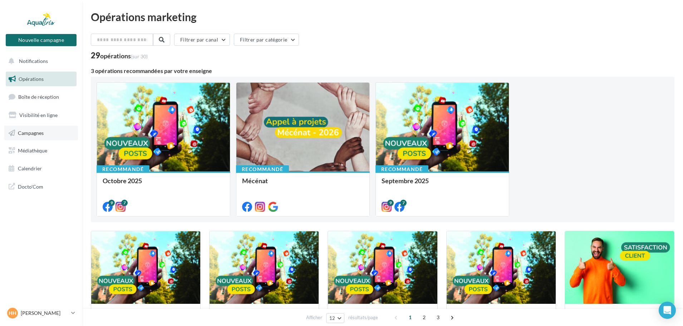 This screenshot has height=326, width=683. What do you see at coordinates (119, 55) in the screenshot?
I see `div: 29` at bounding box center [119, 55].